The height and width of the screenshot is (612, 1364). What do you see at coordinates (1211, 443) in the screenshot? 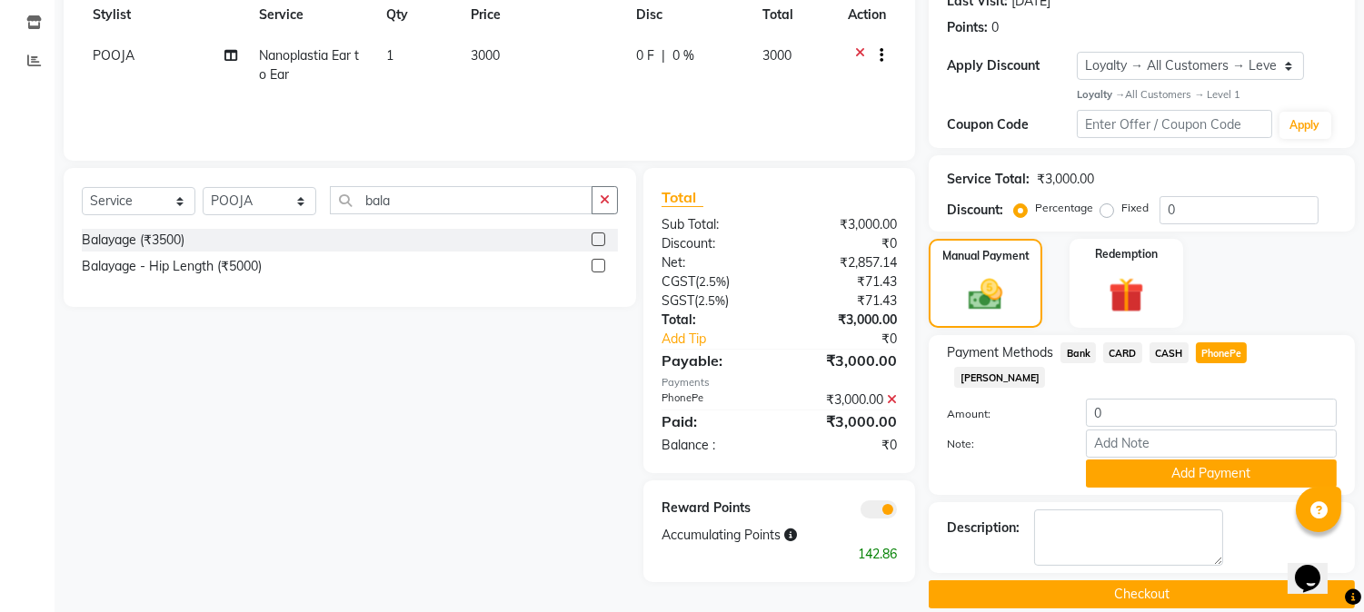
I see `input: Add Note` at bounding box center [1211, 443].